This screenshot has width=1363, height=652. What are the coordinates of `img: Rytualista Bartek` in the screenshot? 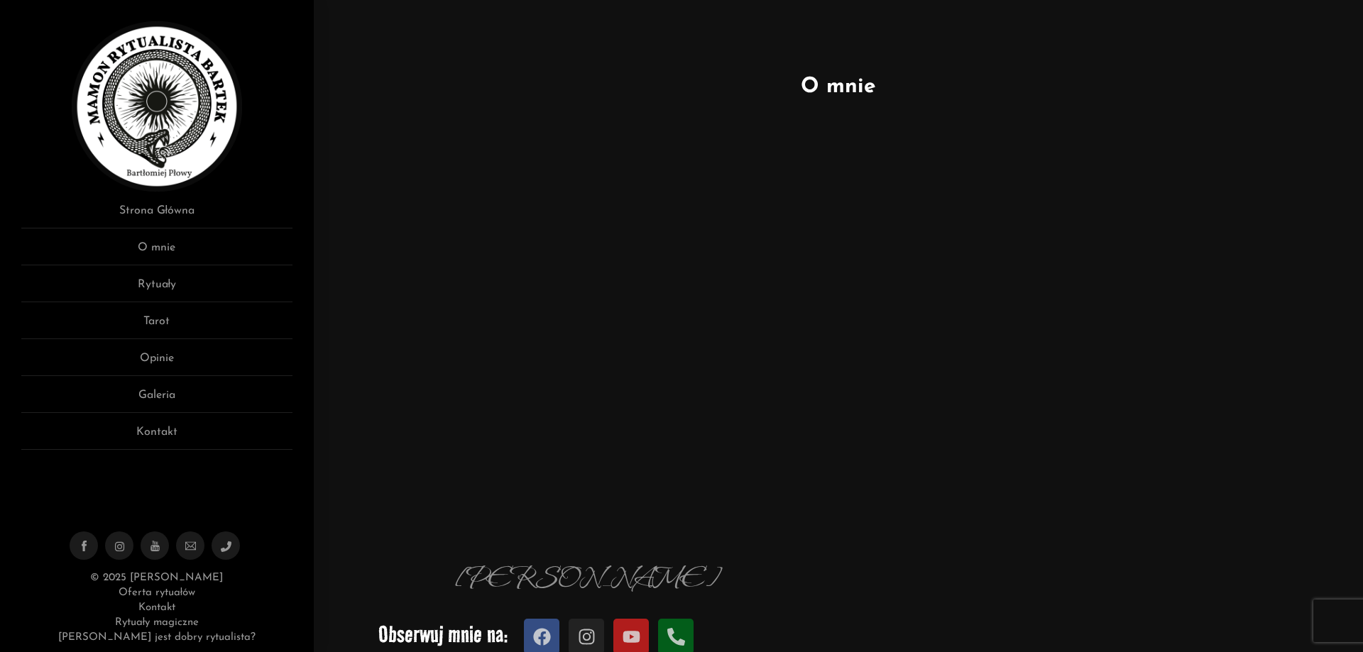 It's located at (157, 106).